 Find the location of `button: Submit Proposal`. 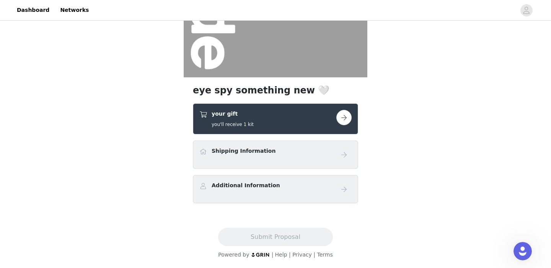

button: Submit Proposal is located at coordinates (275, 237).